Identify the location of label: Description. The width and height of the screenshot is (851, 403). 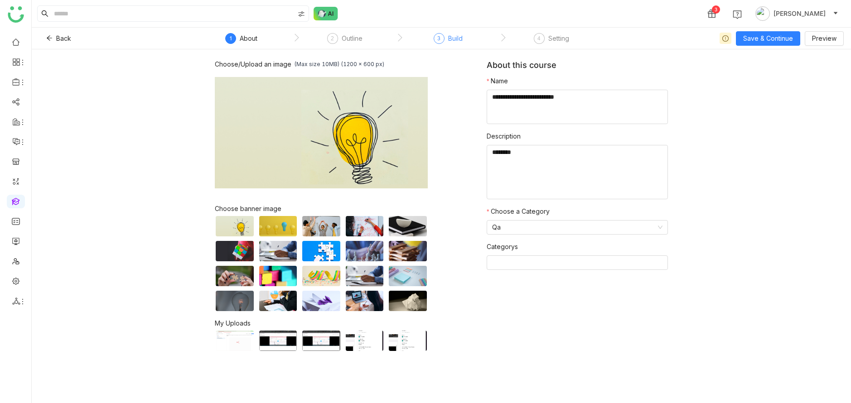
(503, 136).